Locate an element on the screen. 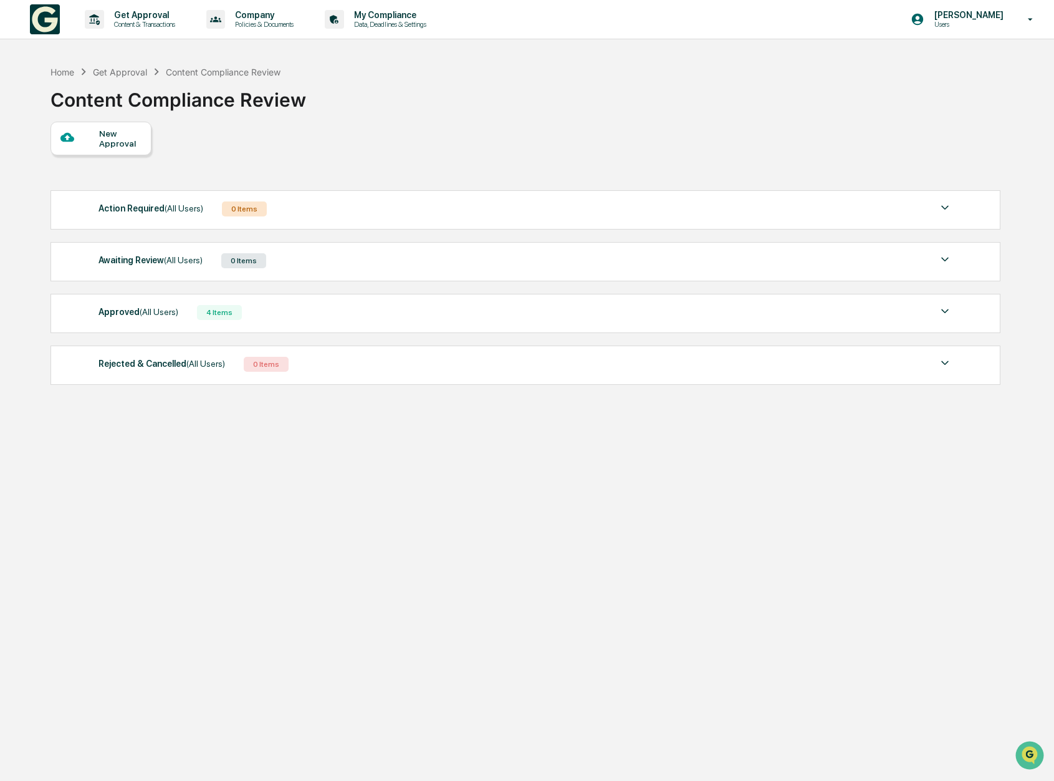 The height and width of the screenshot is (781, 1054). a: 🔎Data Lookup is located at coordinates (46, 187).